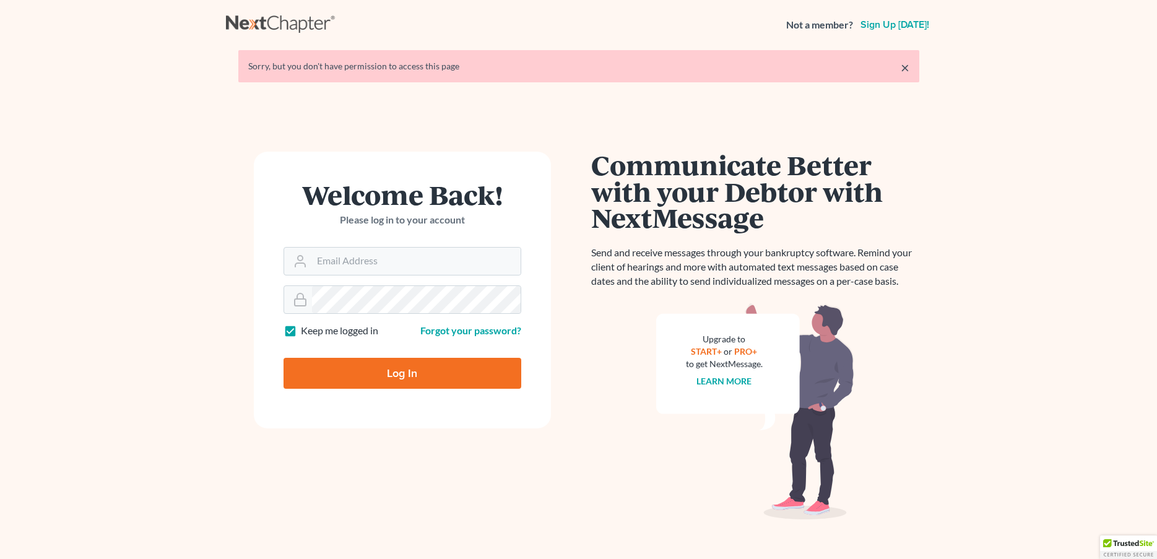 The image size is (1157, 559). I want to click on a: PRO+, so click(745, 351).